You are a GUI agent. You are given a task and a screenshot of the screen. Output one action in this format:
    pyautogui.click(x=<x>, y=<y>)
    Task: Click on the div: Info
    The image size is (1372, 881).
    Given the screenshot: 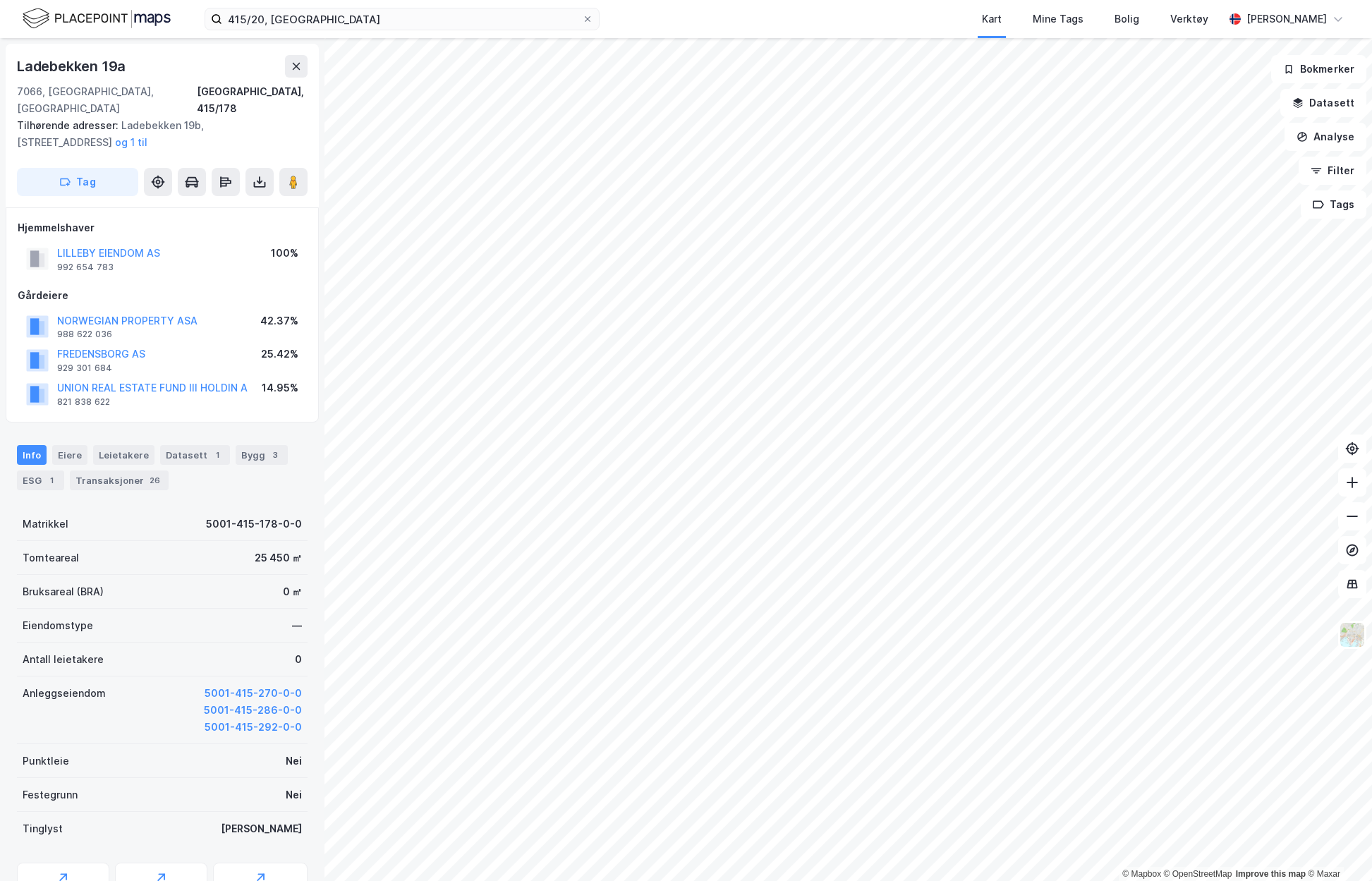 What is the action you would take?
    pyautogui.click(x=32, y=455)
    